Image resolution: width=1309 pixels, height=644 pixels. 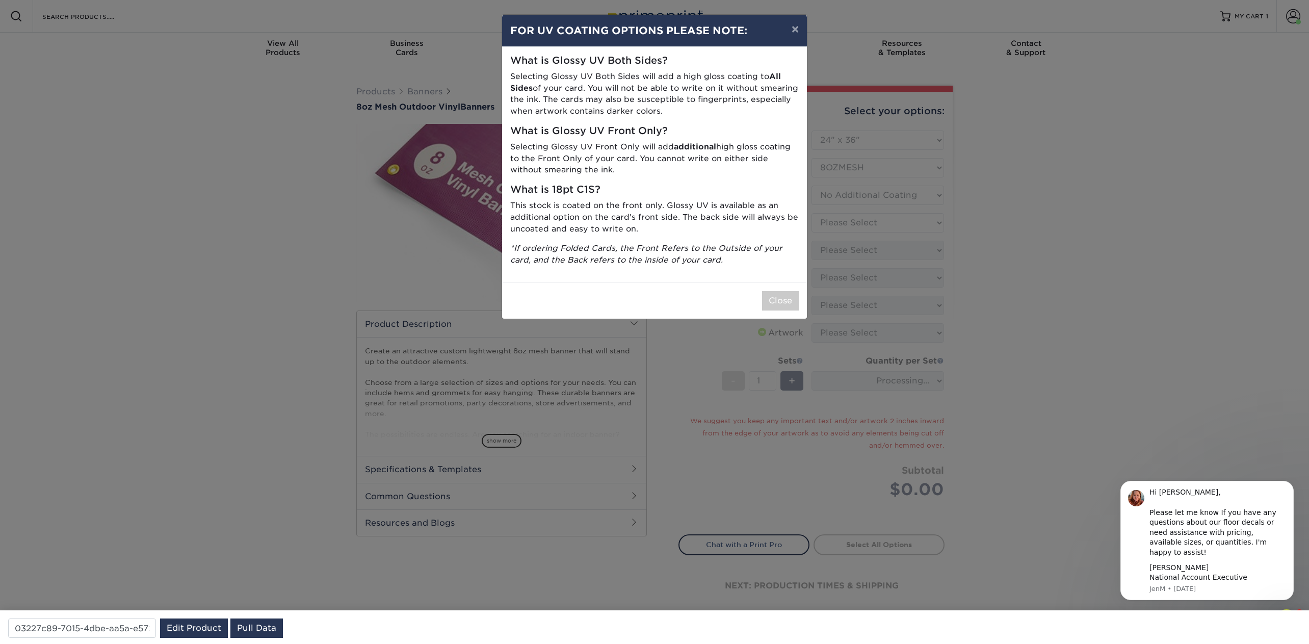 I want to click on i: *If ordering Folded Cards, the Front Refers to the Outside of your card, and the Back refers to t..., so click(x=646, y=254).